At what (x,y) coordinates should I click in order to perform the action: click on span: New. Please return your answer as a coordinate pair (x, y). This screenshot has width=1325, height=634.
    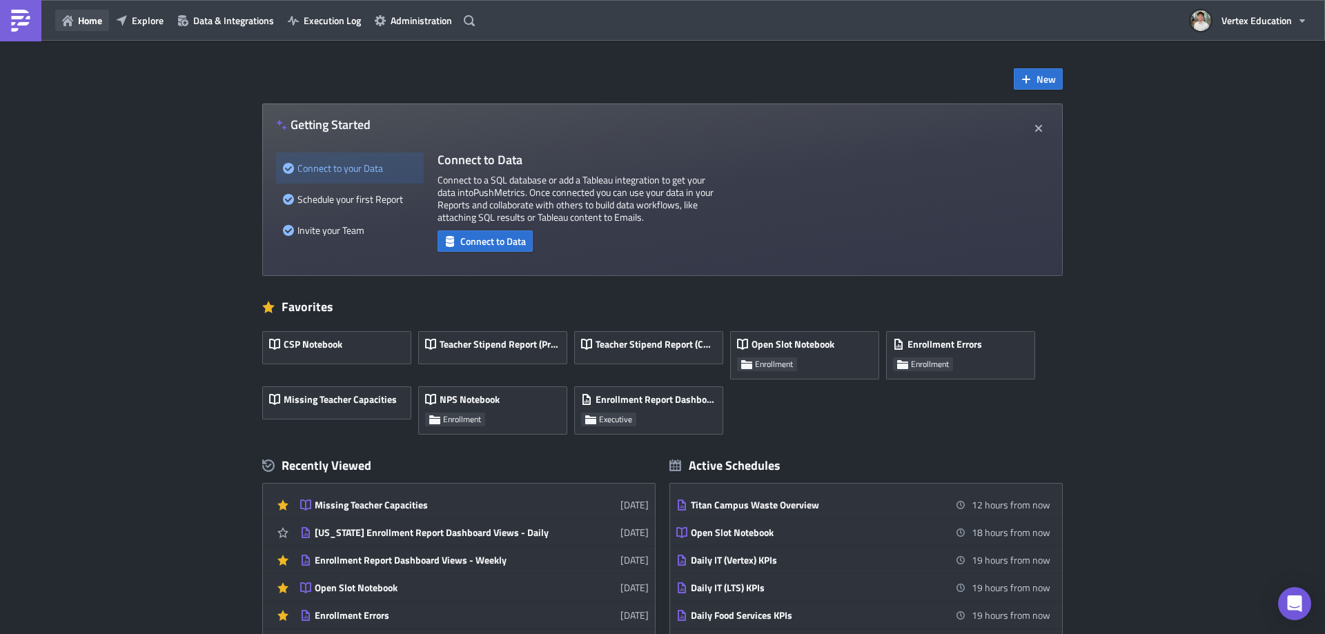
    Looking at the image, I should click on (1046, 79).